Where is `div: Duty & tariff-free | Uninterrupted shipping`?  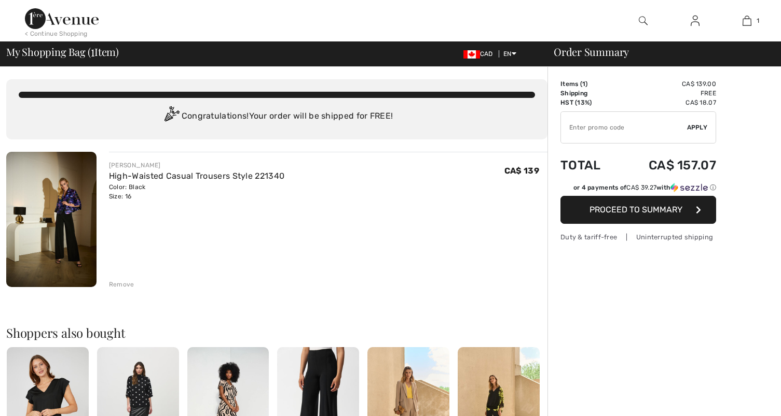
div: Duty & tariff-free | Uninterrupted shipping is located at coordinates (638, 237).